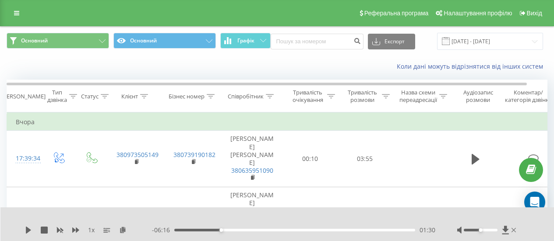  I want to click on div: Тривалість розмови, so click(362, 96).